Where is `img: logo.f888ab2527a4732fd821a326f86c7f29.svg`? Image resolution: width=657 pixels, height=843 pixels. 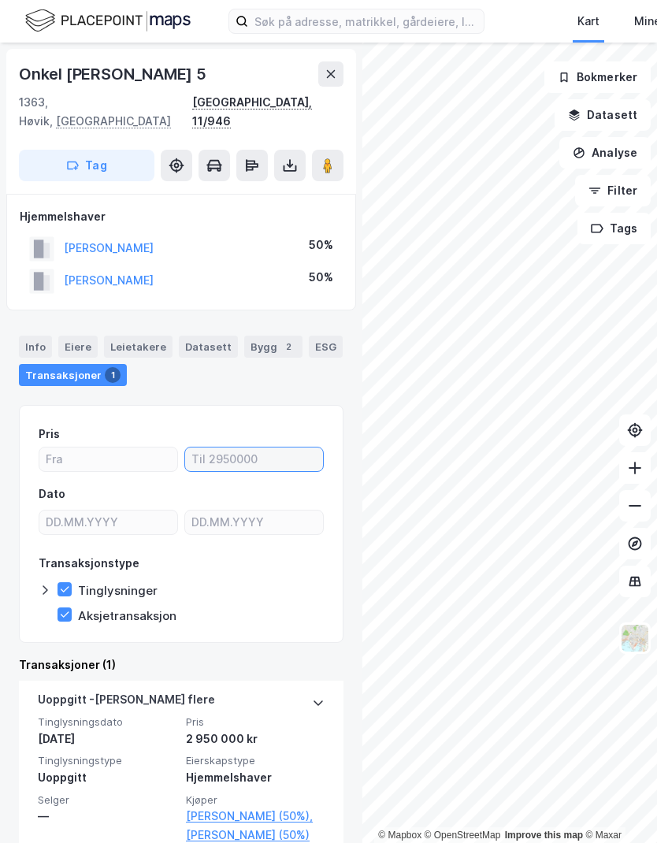
img: logo.f888ab2527a4732fd821a326f86c7f29.svg is located at coordinates (108, 20).